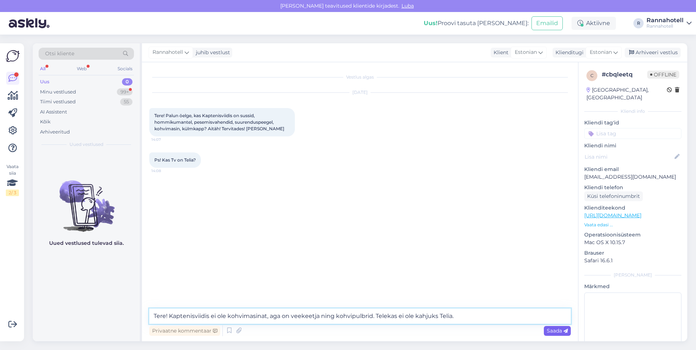 The image size is (696, 350). I want to click on span: 14:07, so click(165, 139).